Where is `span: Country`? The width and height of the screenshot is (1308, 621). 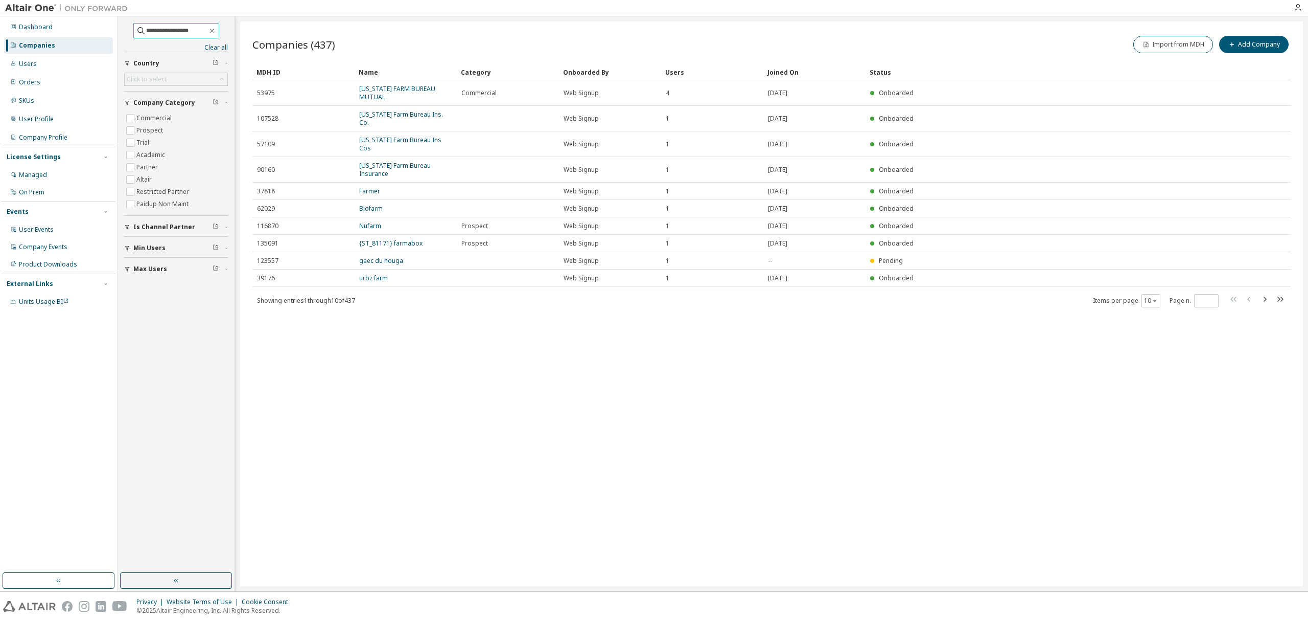 span: Country is located at coordinates (146, 63).